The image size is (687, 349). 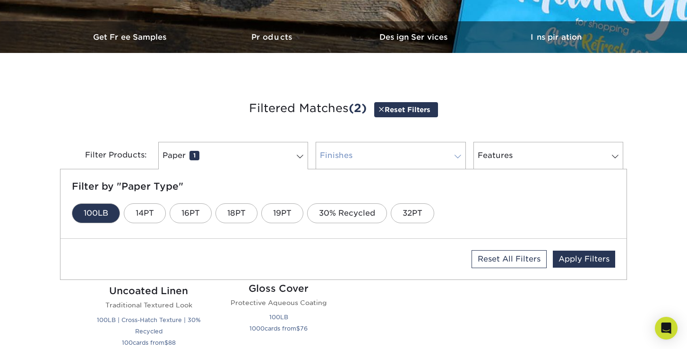 What do you see at coordinates (273, 37) in the screenshot?
I see `h3: Products` at bounding box center [273, 37].